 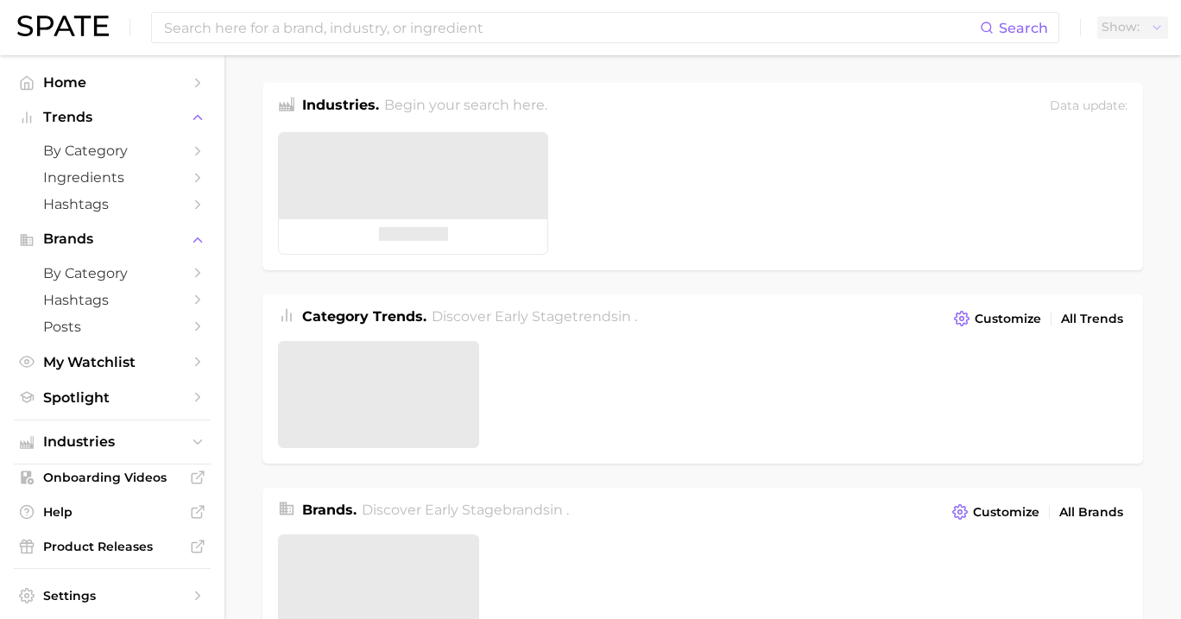 I want to click on span: Search, so click(x=1023, y=28).